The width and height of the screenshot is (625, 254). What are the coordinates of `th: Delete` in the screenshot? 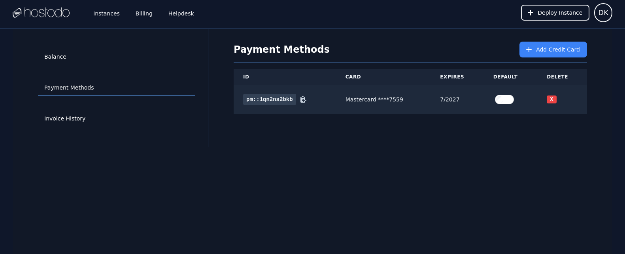 It's located at (563, 77).